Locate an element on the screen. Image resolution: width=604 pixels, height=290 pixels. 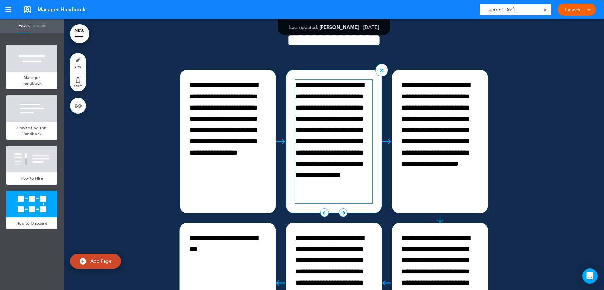
span: How to Hire is located at coordinates (32, 178).